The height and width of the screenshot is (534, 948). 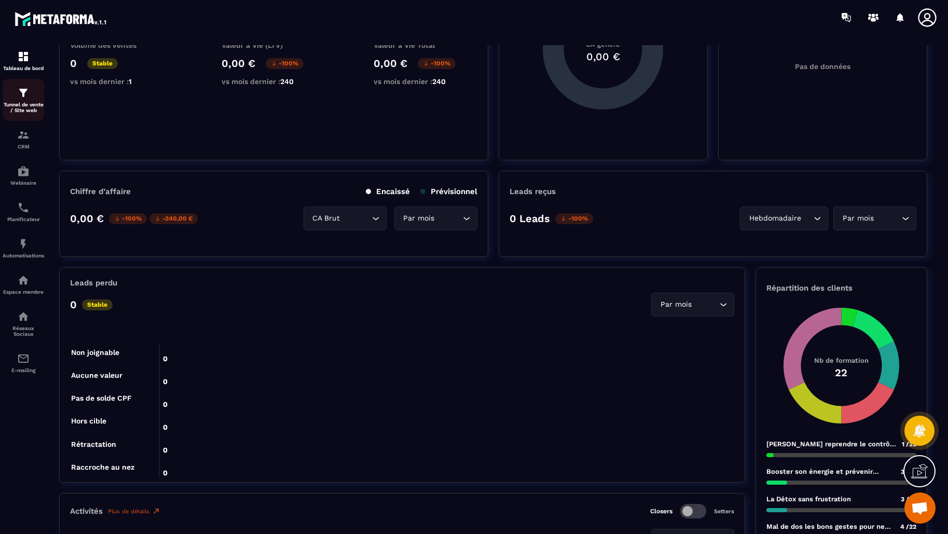 What do you see at coordinates (449, 192) in the screenshot?
I see `p: Prévisionnel` at bounding box center [449, 192].